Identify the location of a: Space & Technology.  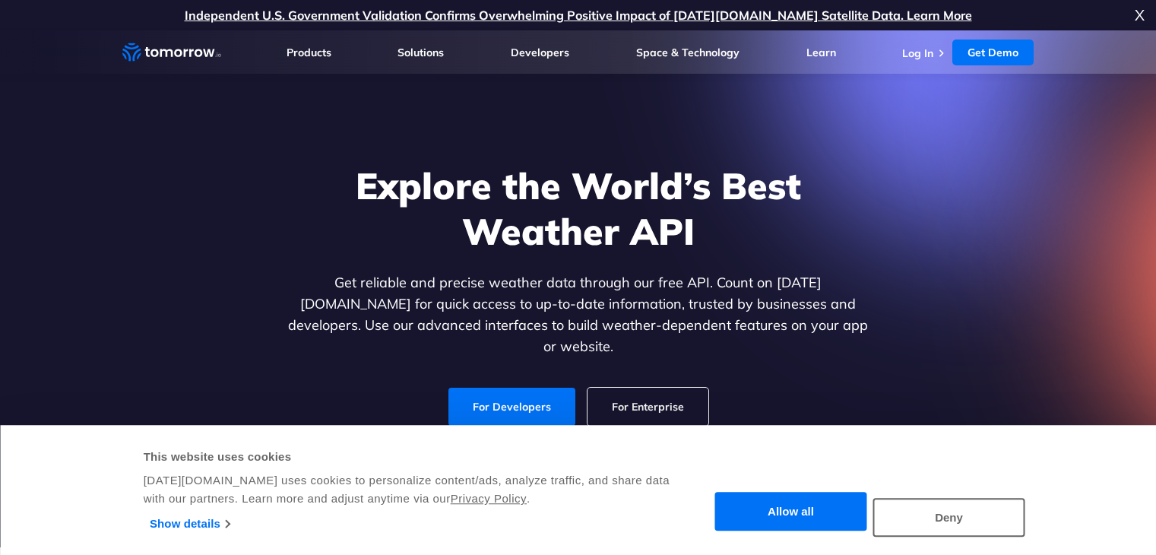
(688, 52).